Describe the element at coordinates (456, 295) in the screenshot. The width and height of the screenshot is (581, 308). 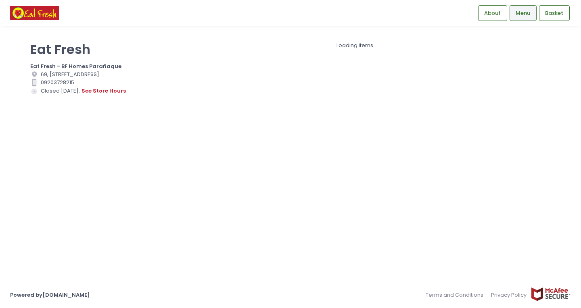
I see `a: Terms and Conditions` at that location.